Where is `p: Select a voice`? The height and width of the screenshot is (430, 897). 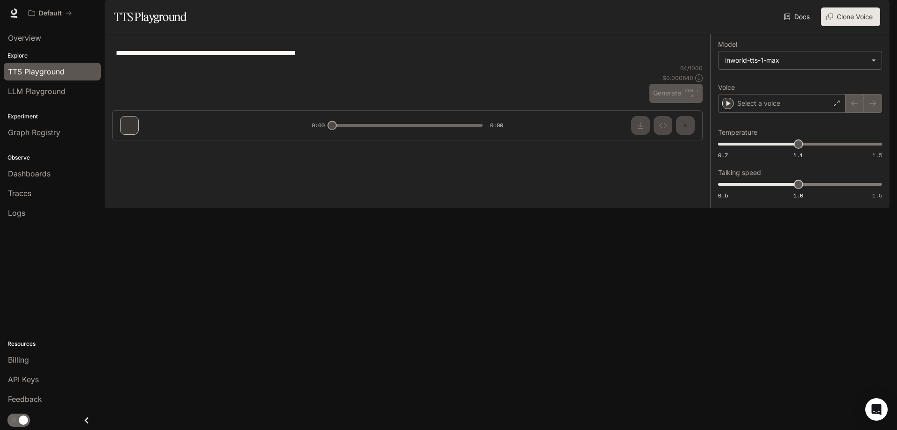 p: Select a voice is located at coordinates (759, 103).